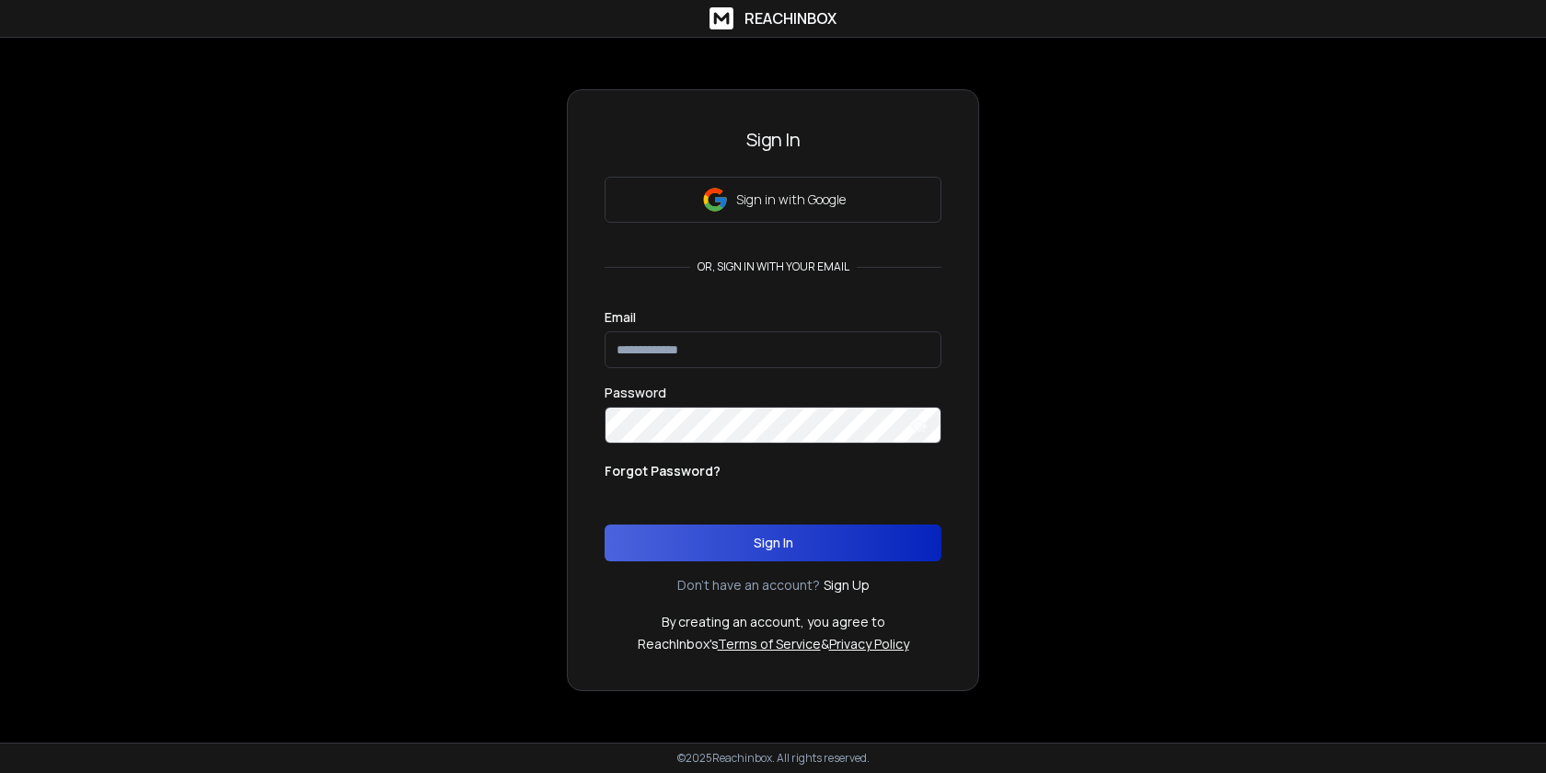 The height and width of the screenshot is (773, 1546). Describe the element at coordinates (869, 643) in the screenshot. I see `span: Privacy Policy` at that location.